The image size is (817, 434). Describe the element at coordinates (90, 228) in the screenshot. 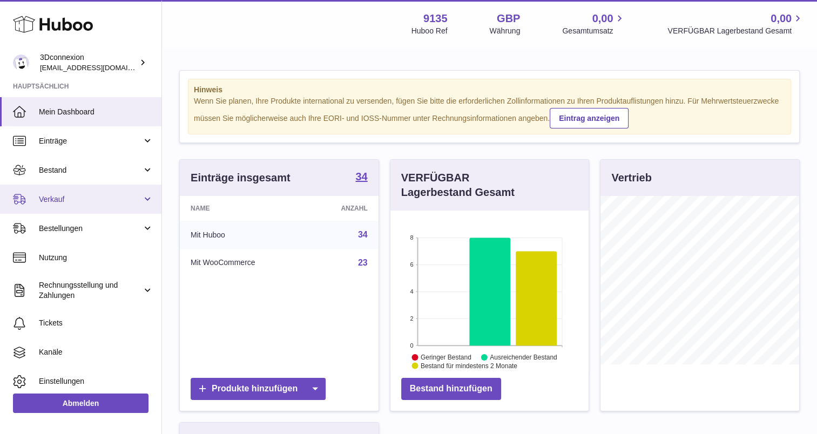

I see `span: Bestellungen` at that location.